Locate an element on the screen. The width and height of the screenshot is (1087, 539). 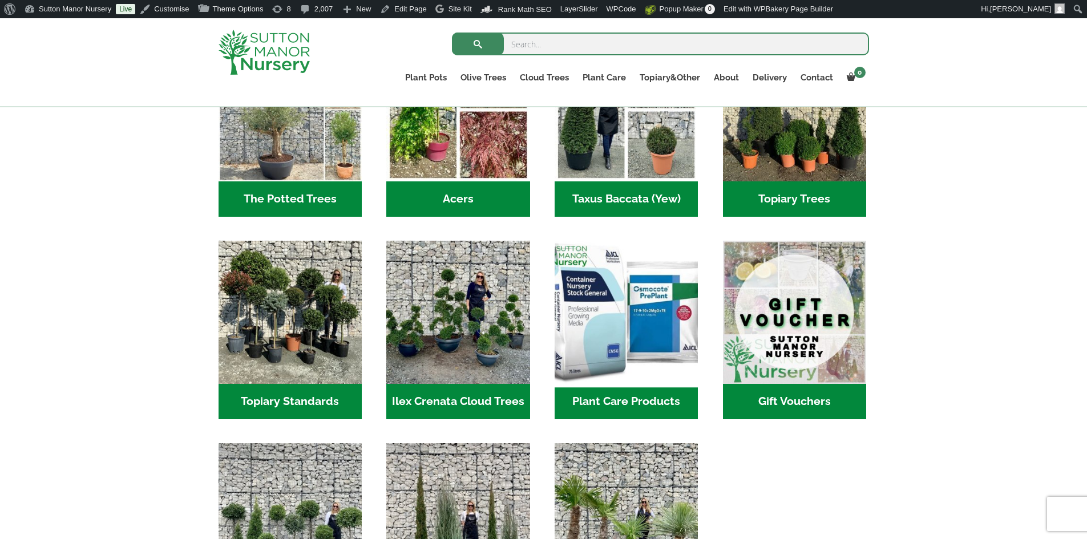
a: Topiary&Other is located at coordinates (670, 78).